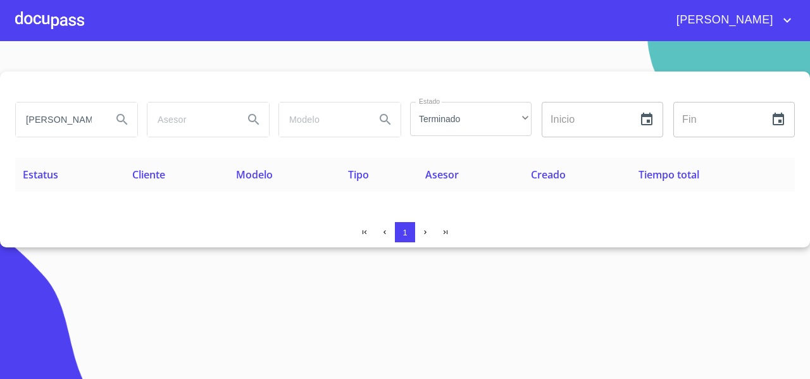 Image resolution: width=810 pixels, height=379 pixels. I want to click on div: Terminado, so click(471, 119).